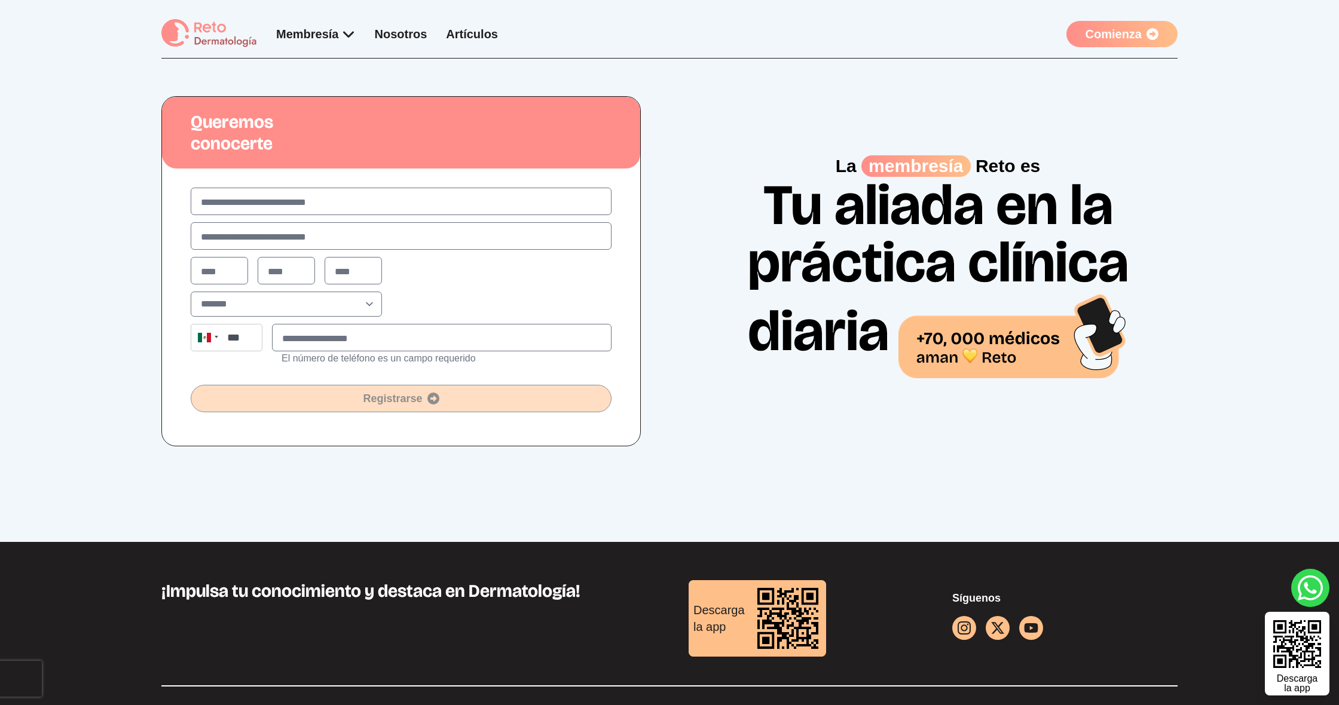 The height and width of the screenshot is (705, 1339). Describe the element at coordinates (1064, 598) in the screenshot. I see `p: Síguenos` at that location.